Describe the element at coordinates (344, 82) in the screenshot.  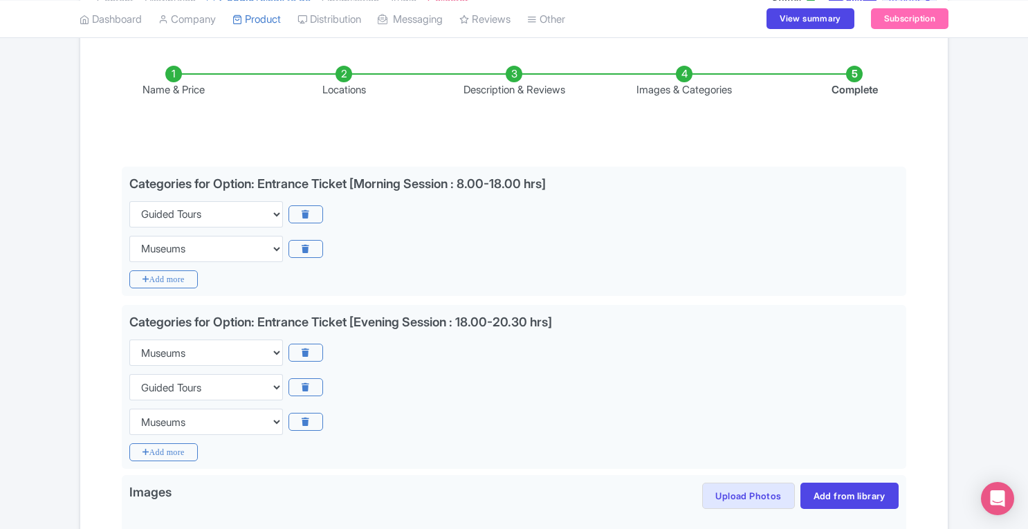
I see `li: Locations` at that location.